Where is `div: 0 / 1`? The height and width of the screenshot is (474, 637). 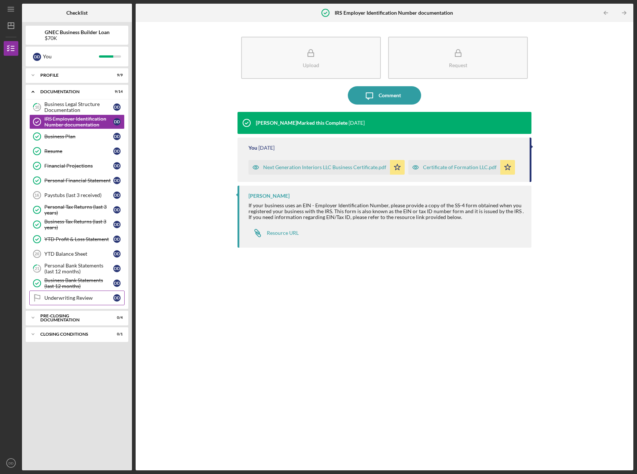
div: 0 / 1 is located at coordinates (116, 334).